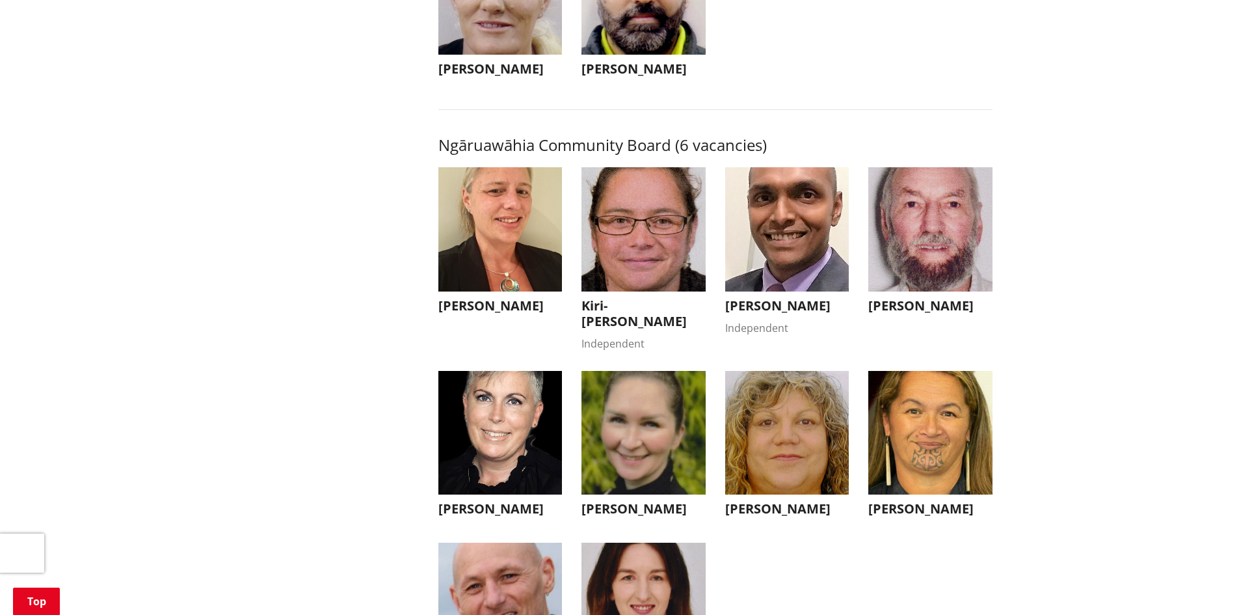 The width and height of the screenshot is (1239, 615). What do you see at coordinates (500, 433) in the screenshot?
I see `img: WO-B-NG__PARQUIST_A__WbTRj` at bounding box center [500, 433].